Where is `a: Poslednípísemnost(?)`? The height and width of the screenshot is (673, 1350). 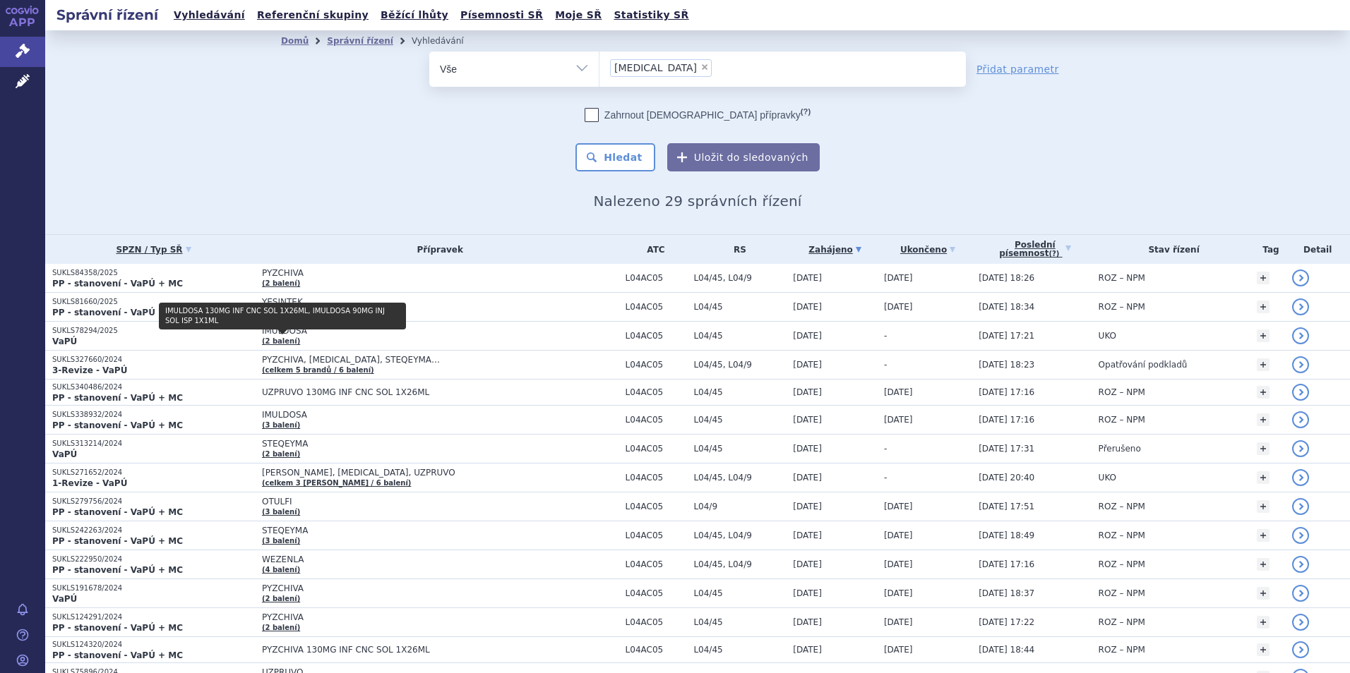
a: Poslednípísemnost(?) is located at coordinates (1034, 249).